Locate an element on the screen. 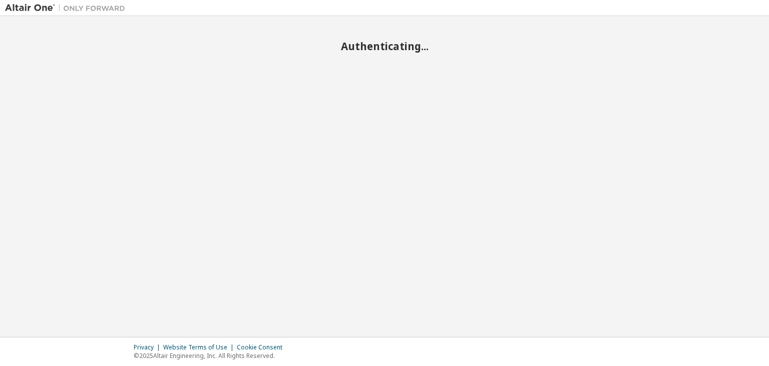  div: Cookie Consent is located at coordinates (262, 347).